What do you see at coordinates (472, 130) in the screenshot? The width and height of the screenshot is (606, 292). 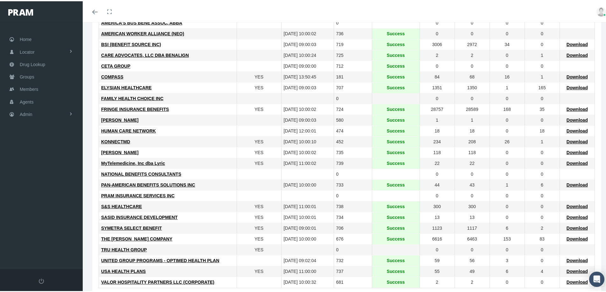 I see `td: 18` at bounding box center [472, 130].